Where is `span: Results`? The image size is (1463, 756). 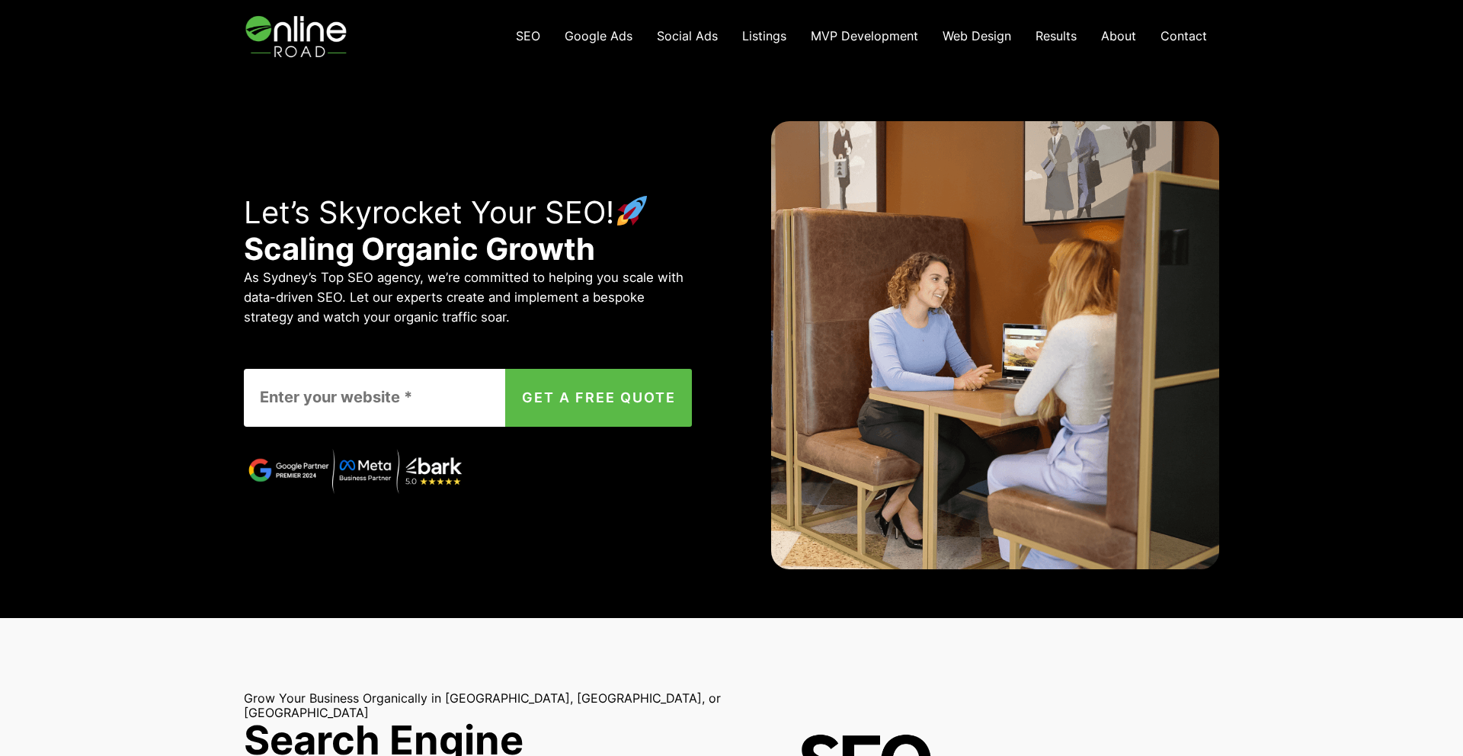 span: Results is located at coordinates (1056, 36).